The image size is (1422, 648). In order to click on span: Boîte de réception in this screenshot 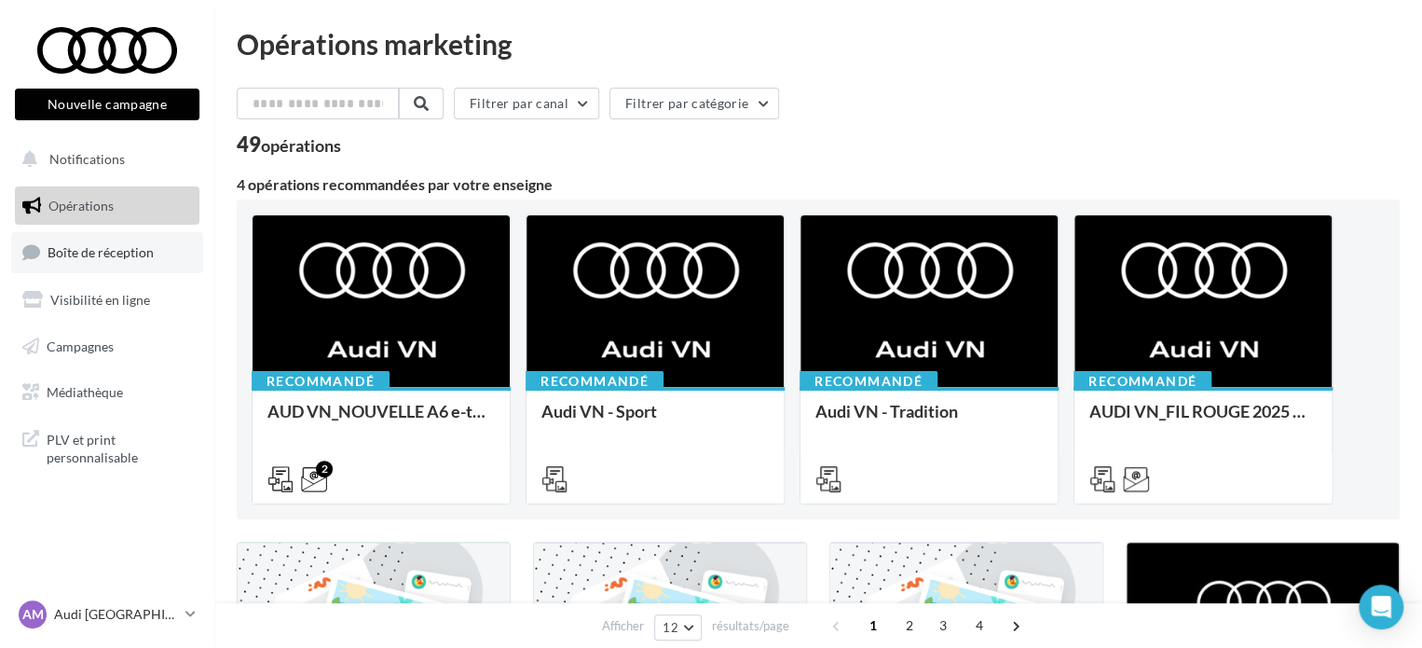, I will do `click(101, 252)`.